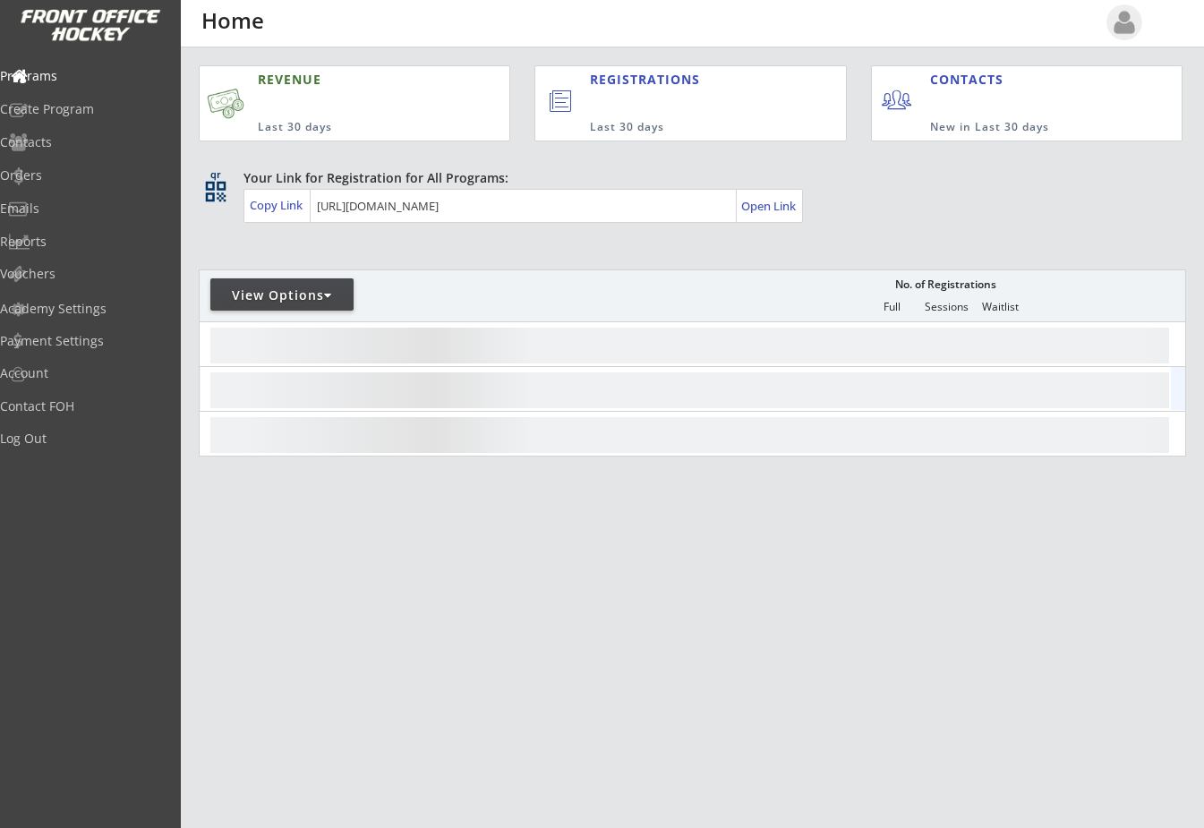 The height and width of the screenshot is (828, 1204). Describe the element at coordinates (946, 307) in the screenshot. I see `div: Sessions` at that location.